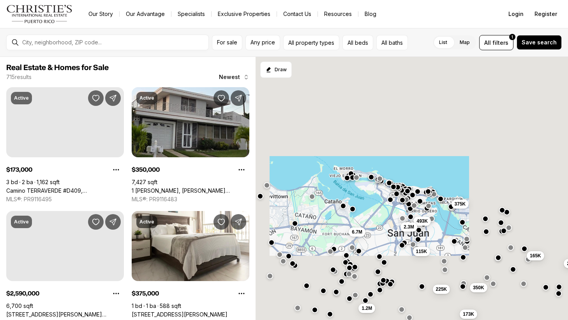 The width and height of the screenshot is (568, 320). I want to click on span: 173K, so click(468, 314).